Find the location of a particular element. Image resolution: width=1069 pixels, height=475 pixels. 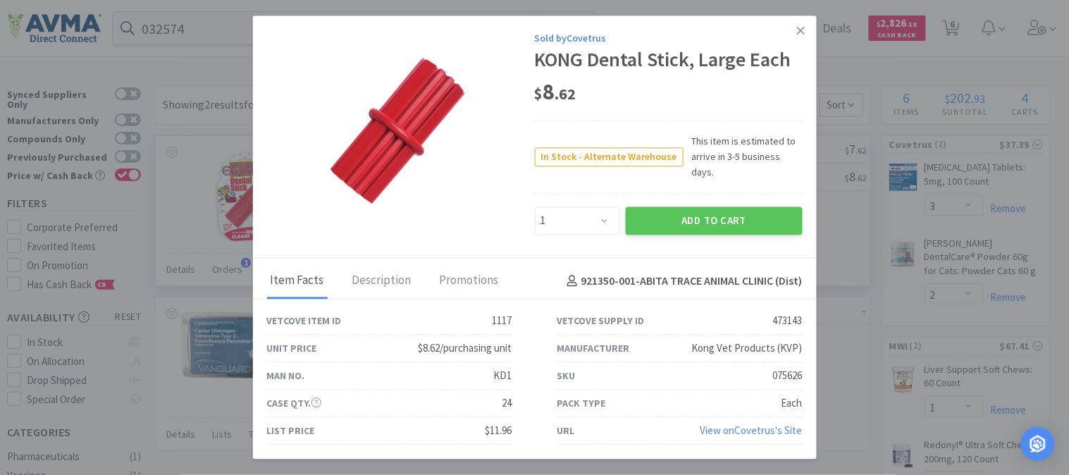

div: Each is located at coordinates (792, 403).